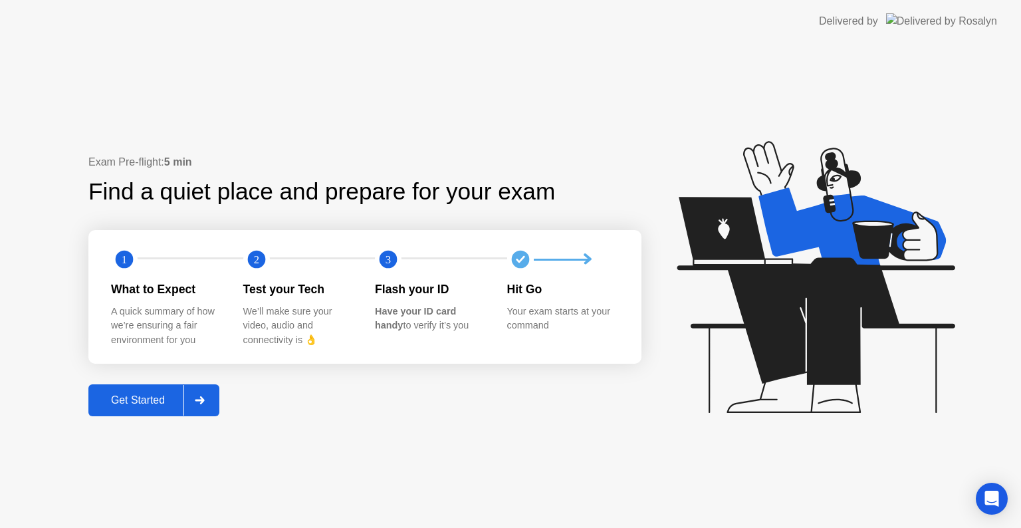 The image size is (1021, 528). Describe the element at coordinates (298, 289) in the screenshot. I see `div: Test your Tech` at that location.